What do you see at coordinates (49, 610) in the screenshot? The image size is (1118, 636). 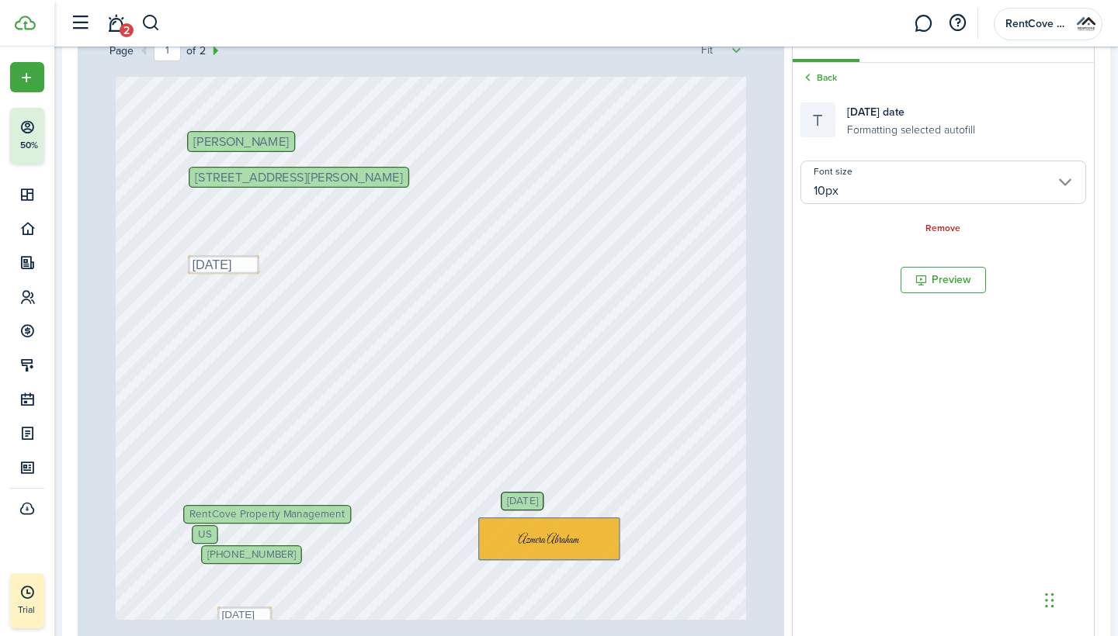 I see `p: Trial` at bounding box center [49, 610].